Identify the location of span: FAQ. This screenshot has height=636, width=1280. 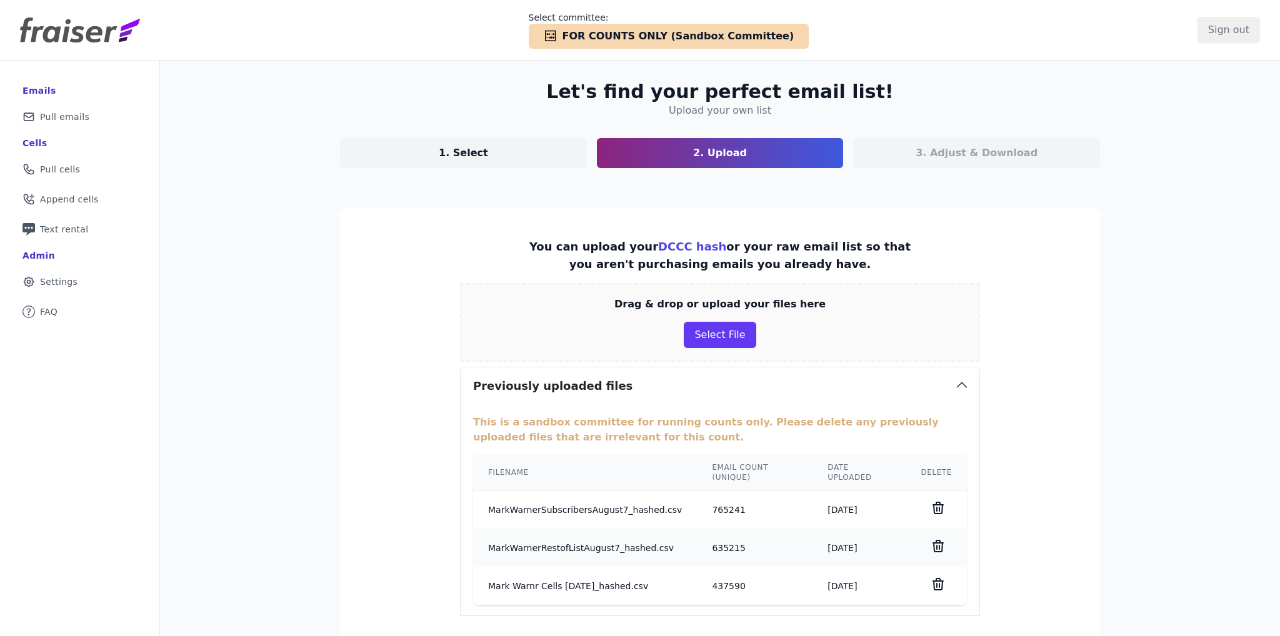
(49, 312).